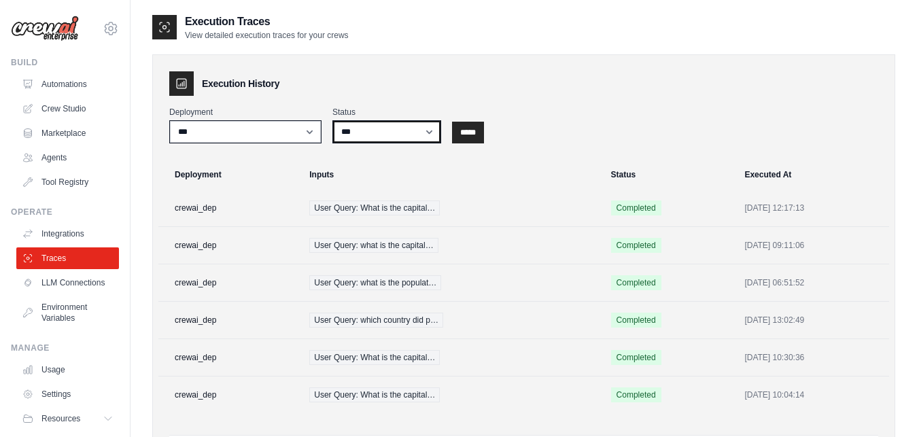 This screenshot has height=437, width=917. I want to click on a: Integrations, so click(67, 234).